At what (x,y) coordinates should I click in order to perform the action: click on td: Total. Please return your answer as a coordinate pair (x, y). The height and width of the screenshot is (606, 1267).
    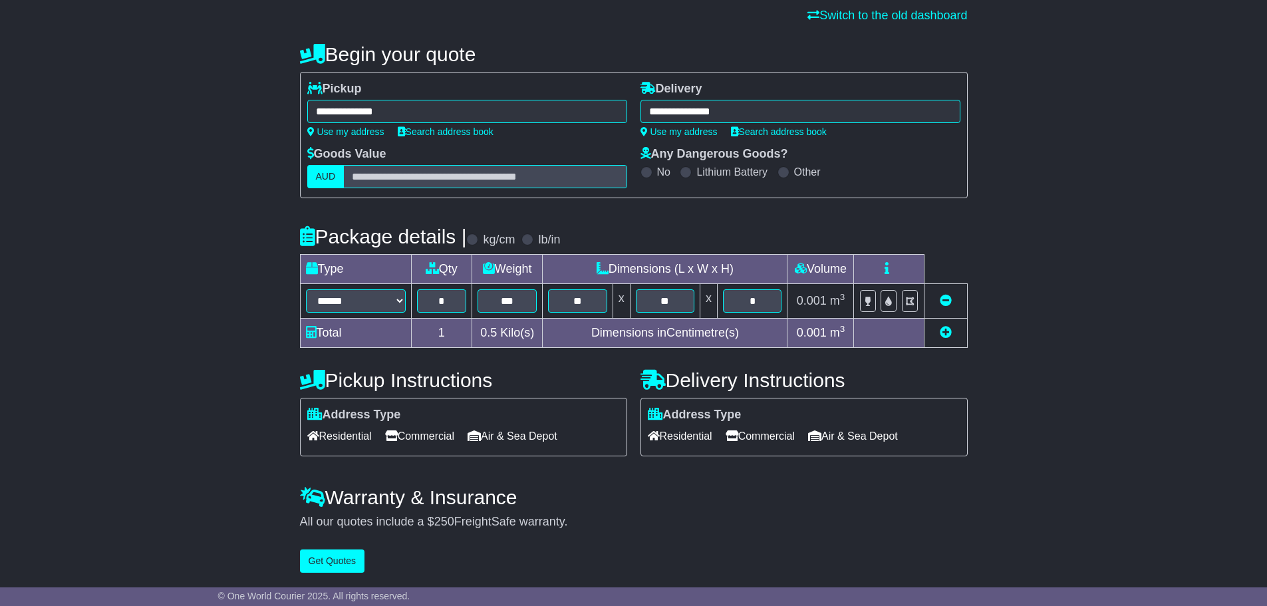
    Looking at the image, I should click on (355, 333).